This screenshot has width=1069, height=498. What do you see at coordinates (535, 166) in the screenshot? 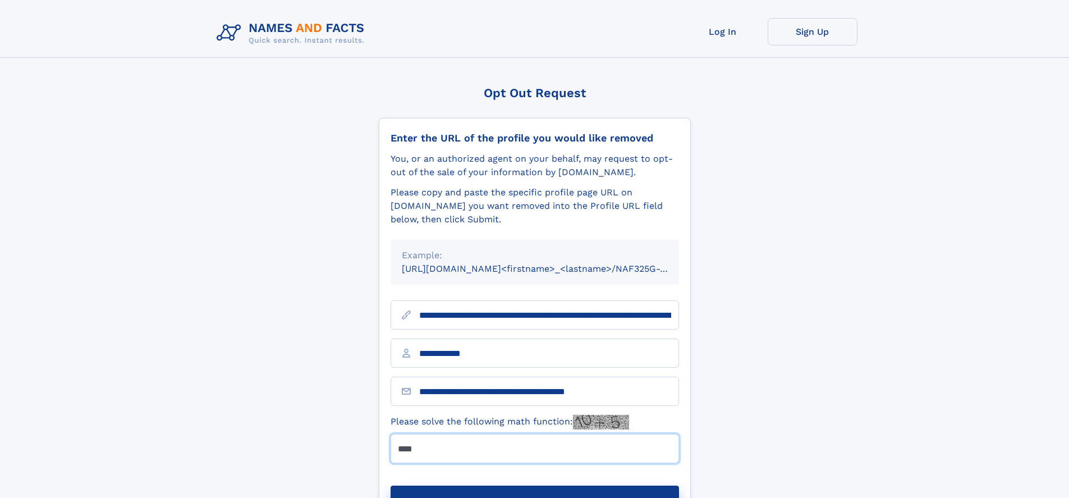
I see `div: You, or an authorized agent on your behalf, may request to opt-out of the sale of your informatio...` at bounding box center [535, 166].